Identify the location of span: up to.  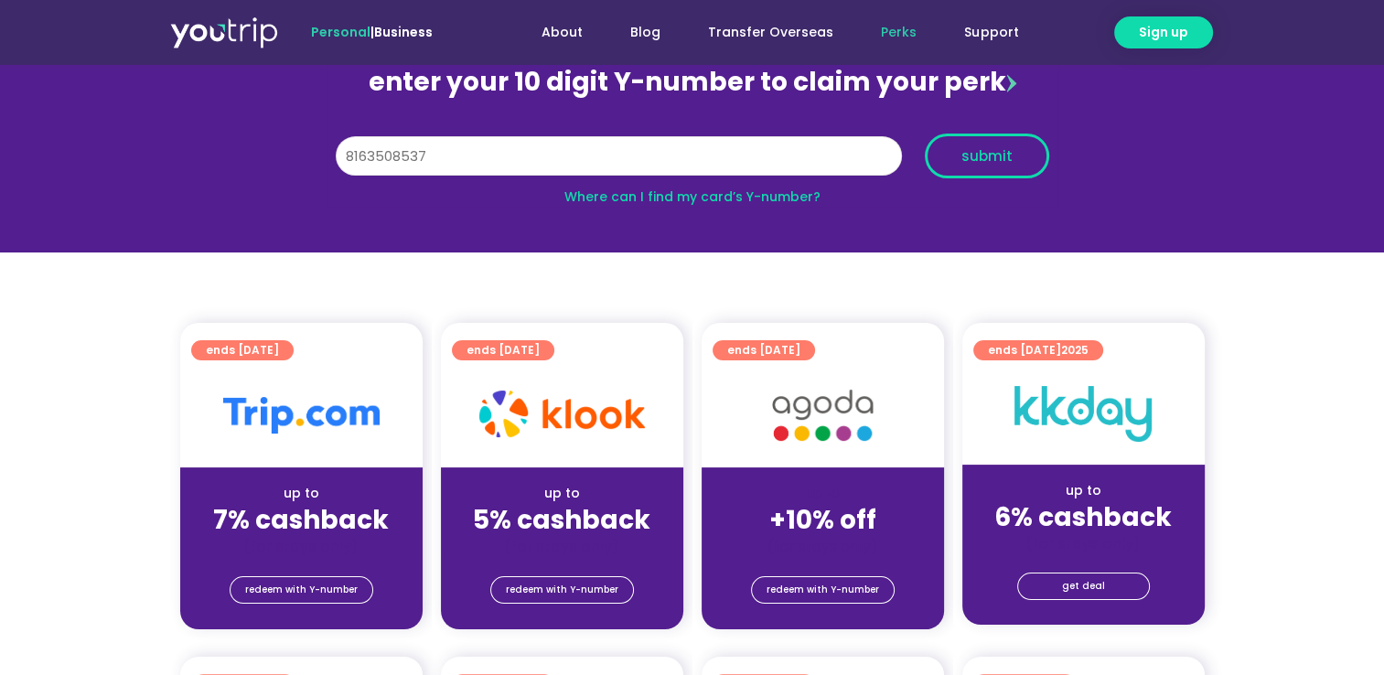
(822, 493).